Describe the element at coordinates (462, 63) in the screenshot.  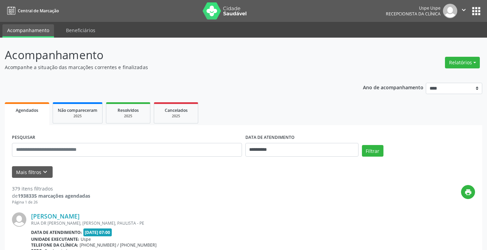
I see `button: Relatórios` at that location.